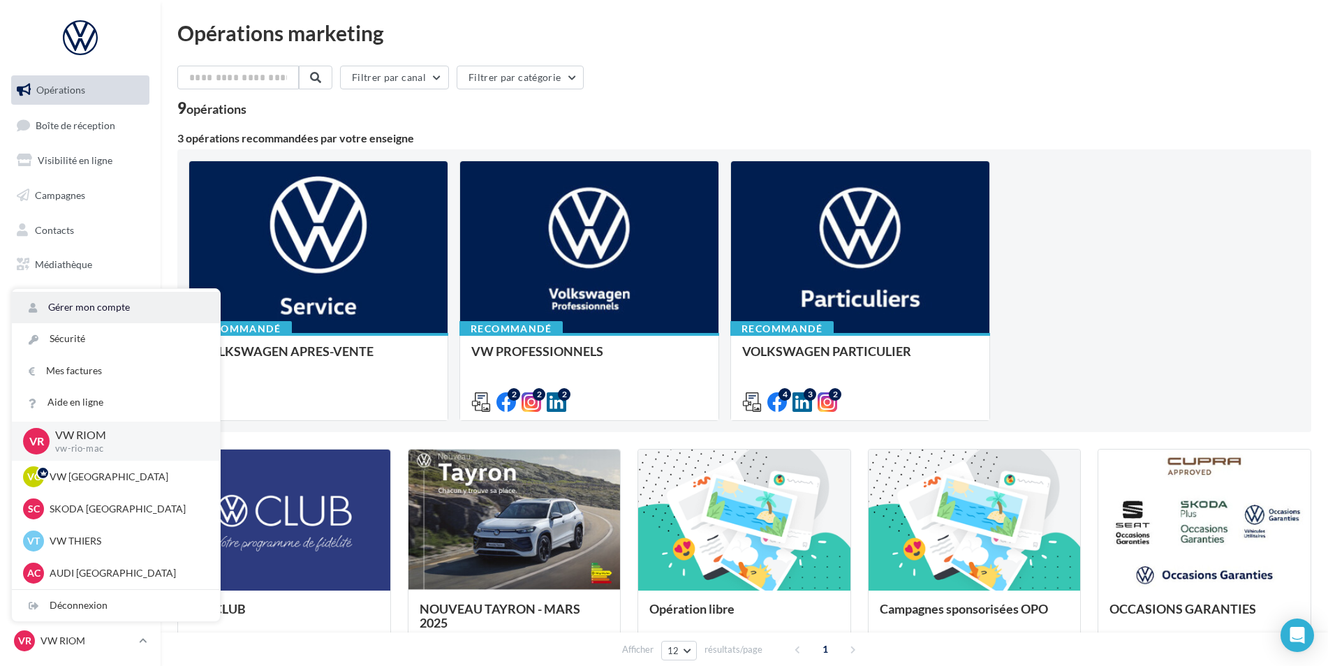  I want to click on p: vw-rio-mac, so click(126, 449).